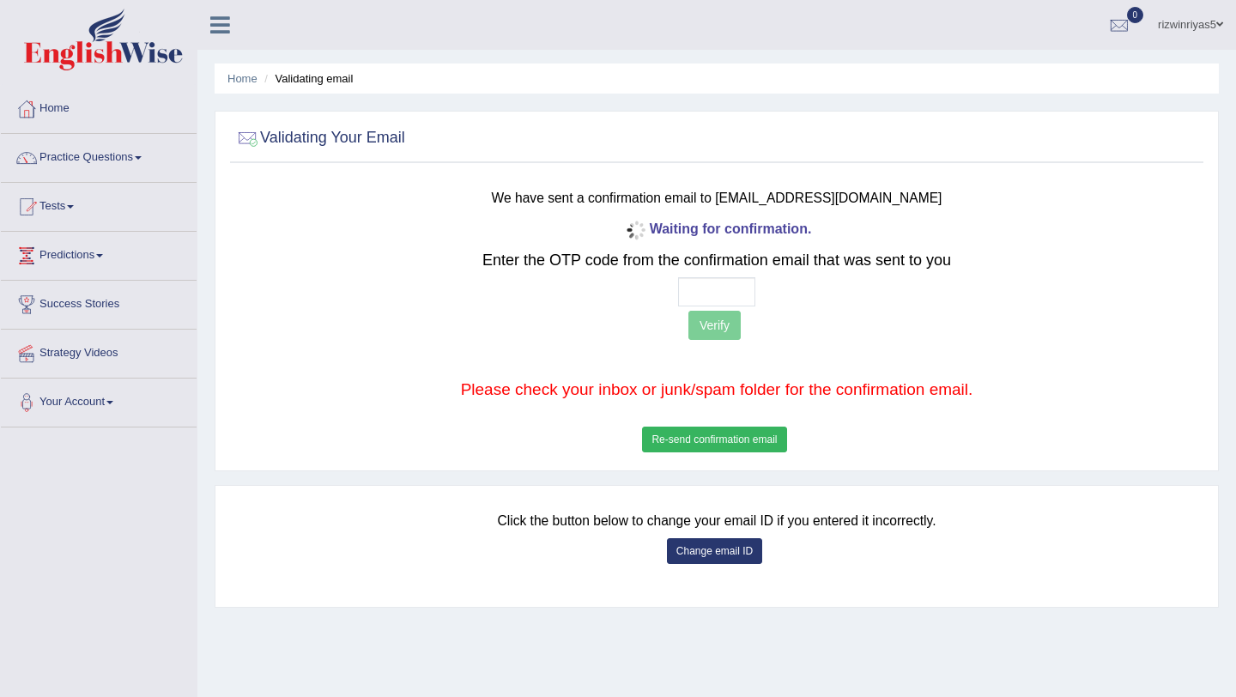 The height and width of the screenshot is (697, 1236). Describe the element at coordinates (306, 78) in the screenshot. I see `li: Validating email` at that location.